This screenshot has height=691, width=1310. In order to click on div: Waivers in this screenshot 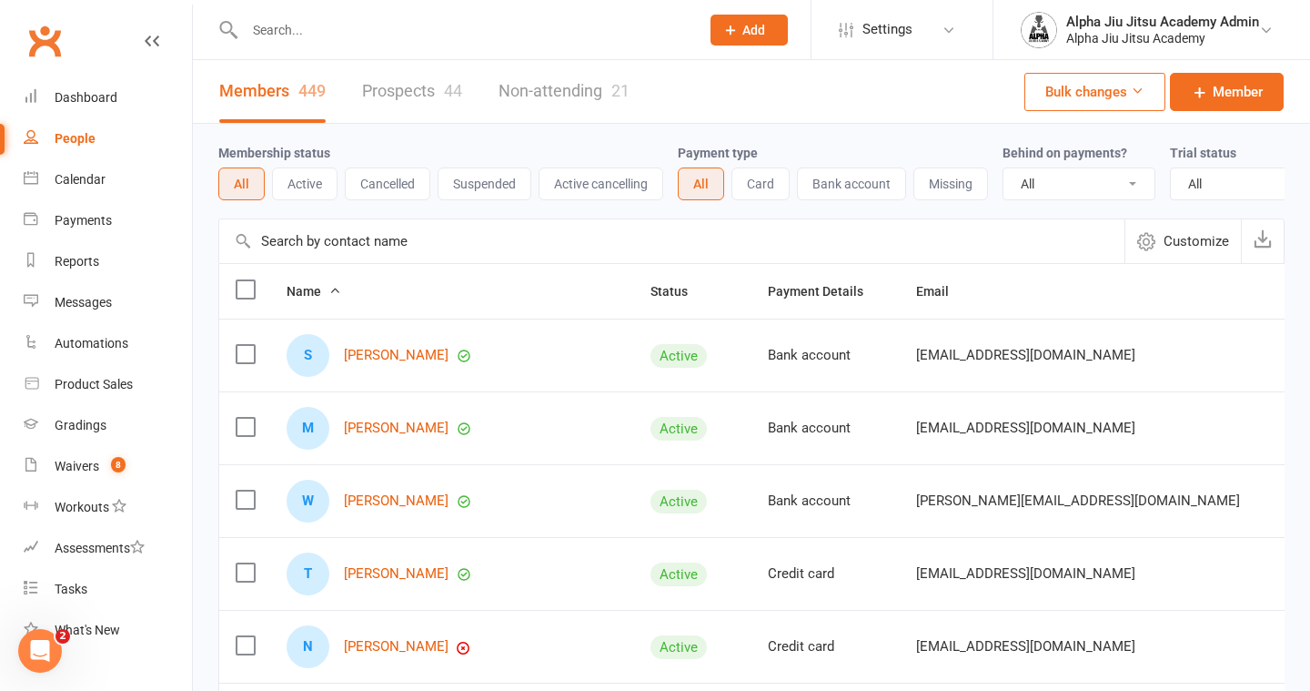, I will do `click(76, 466)`.